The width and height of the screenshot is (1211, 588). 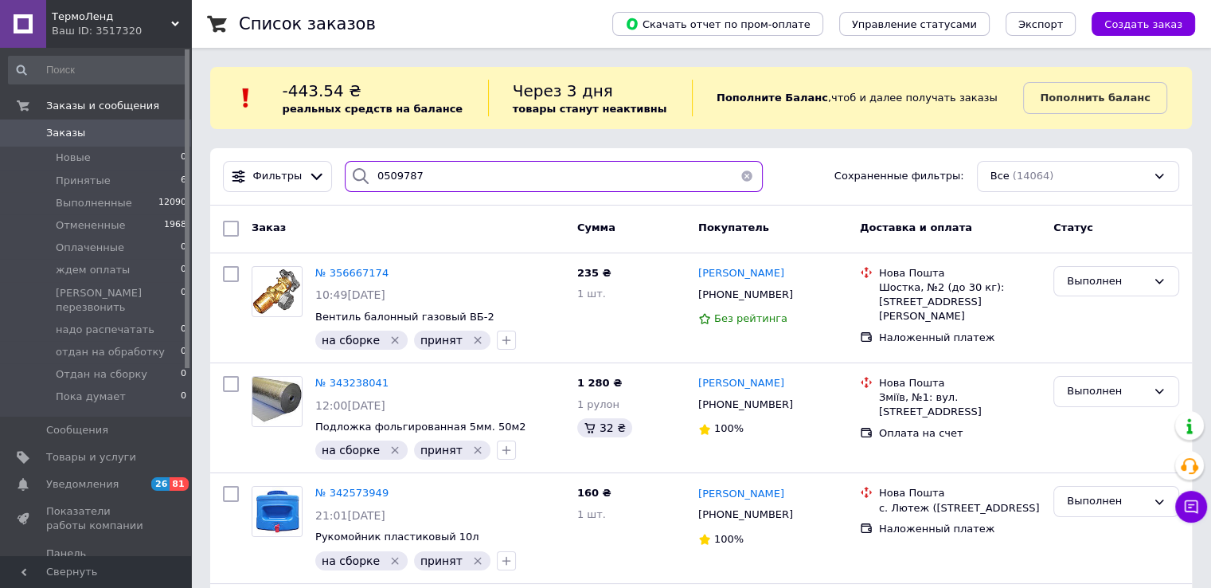 I want to click on span: Управление статусами, so click(x=914, y=24).